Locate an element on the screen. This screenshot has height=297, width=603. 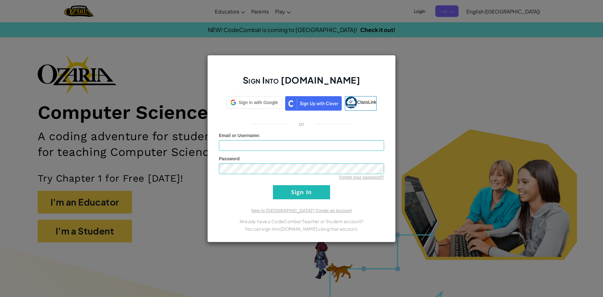
p: Already have a CodeCombat Teacher or Student account? is located at coordinates (302, 221).